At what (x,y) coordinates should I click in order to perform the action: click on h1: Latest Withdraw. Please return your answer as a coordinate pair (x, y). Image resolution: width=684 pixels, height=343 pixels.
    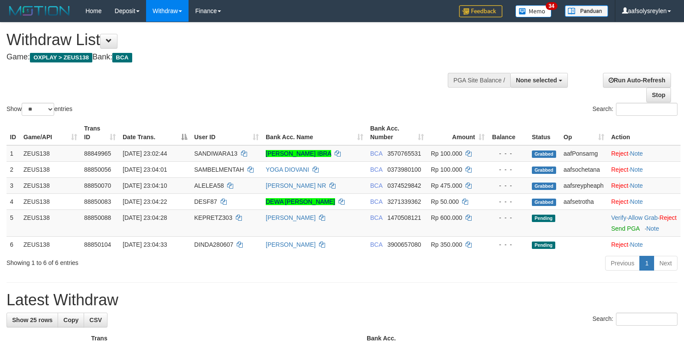
    Looking at the image, I should click on (342, 300).